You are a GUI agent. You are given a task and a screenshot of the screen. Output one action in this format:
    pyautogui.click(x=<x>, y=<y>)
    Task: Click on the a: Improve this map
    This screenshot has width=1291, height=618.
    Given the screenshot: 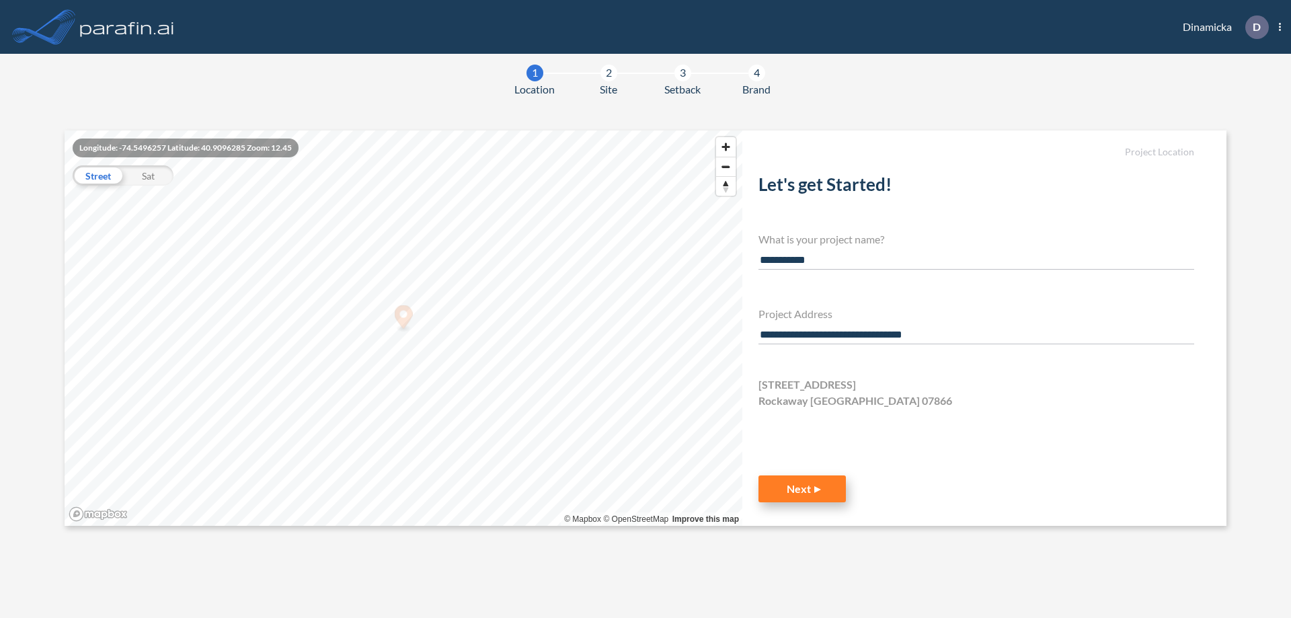 What is the action you would take?
    pyautogui.click(x=705, y=519)
    